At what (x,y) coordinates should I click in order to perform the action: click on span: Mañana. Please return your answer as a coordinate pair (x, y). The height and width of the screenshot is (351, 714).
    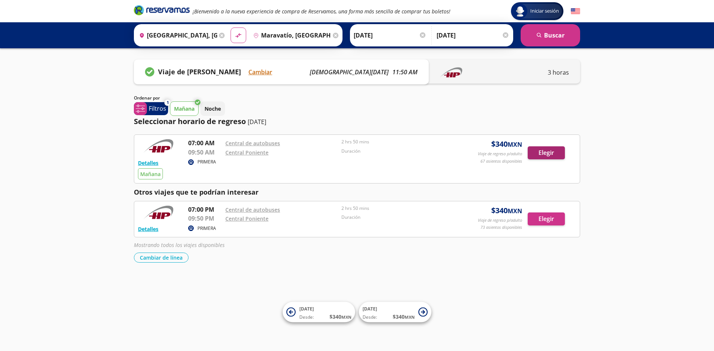
    Looking at the image, I should click on (150, 174).